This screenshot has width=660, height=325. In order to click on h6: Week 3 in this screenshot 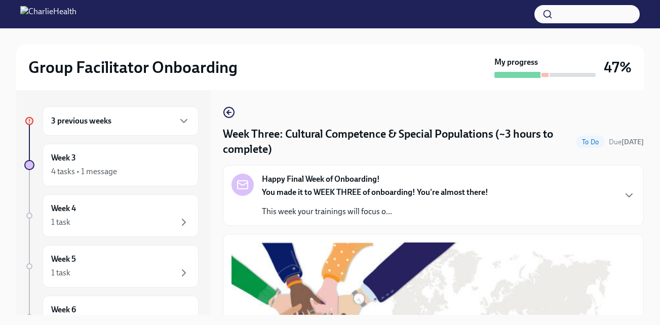, I will do `click(63, 158)`.